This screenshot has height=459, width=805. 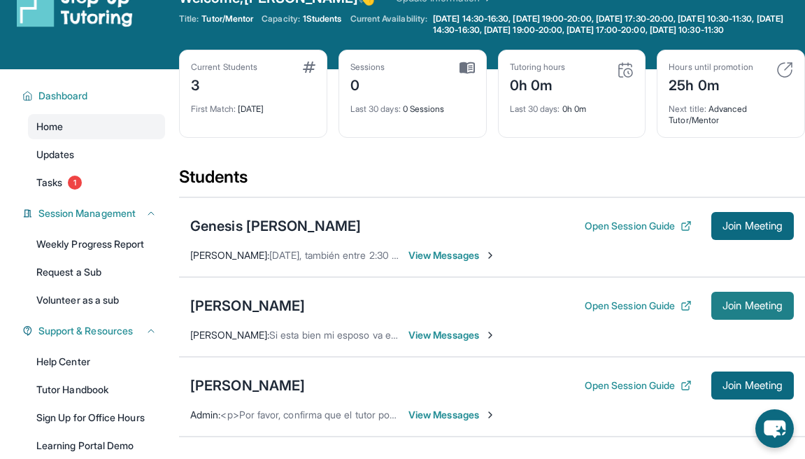 I want to click on span: Tasks, so click(x=49, y=183).